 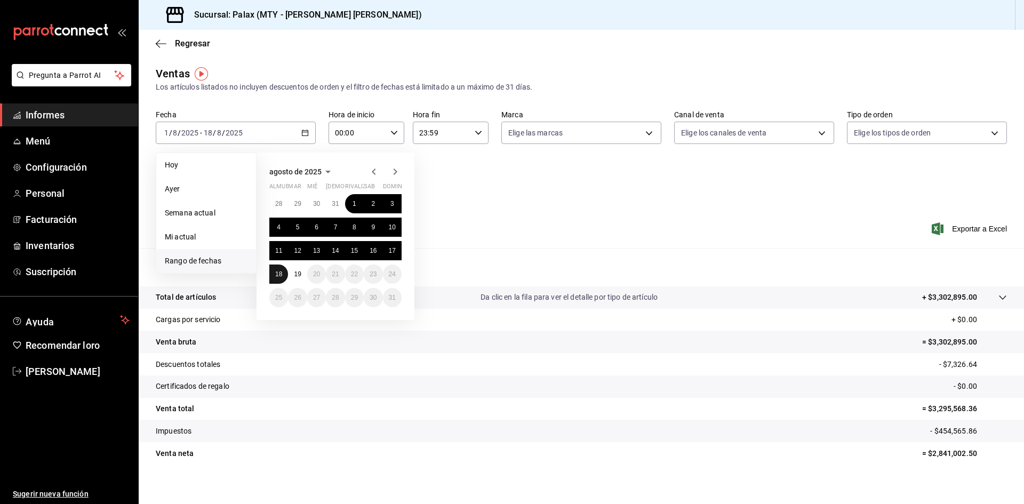 What do you see at coordinates (188, 364) in the screenshot?
I see `font: Descuentos totales` at bounding box center [188, 364].